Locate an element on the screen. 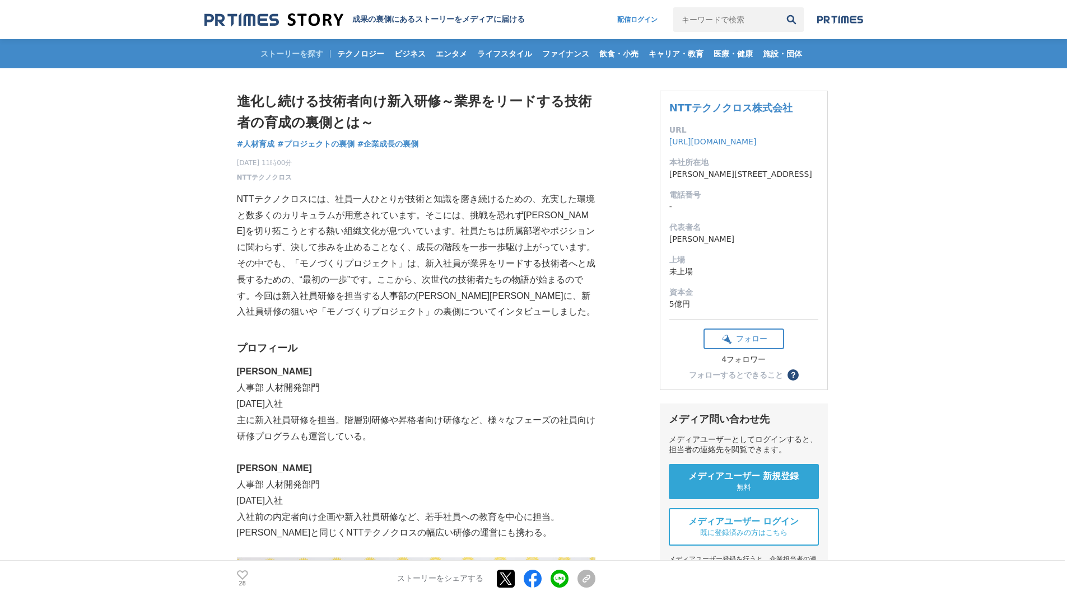  a: キャリア・教育 is located at coordinates (676, 54).